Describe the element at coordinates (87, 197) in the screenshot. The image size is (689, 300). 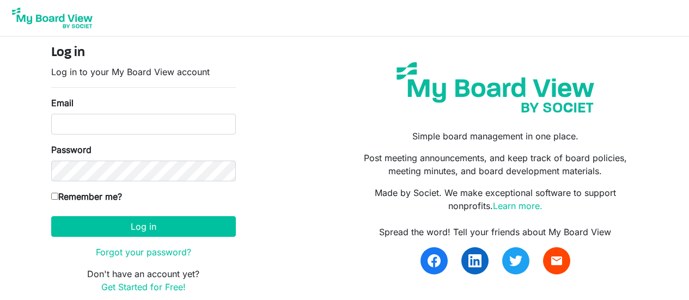
I see `label: Remember me?` at that location.